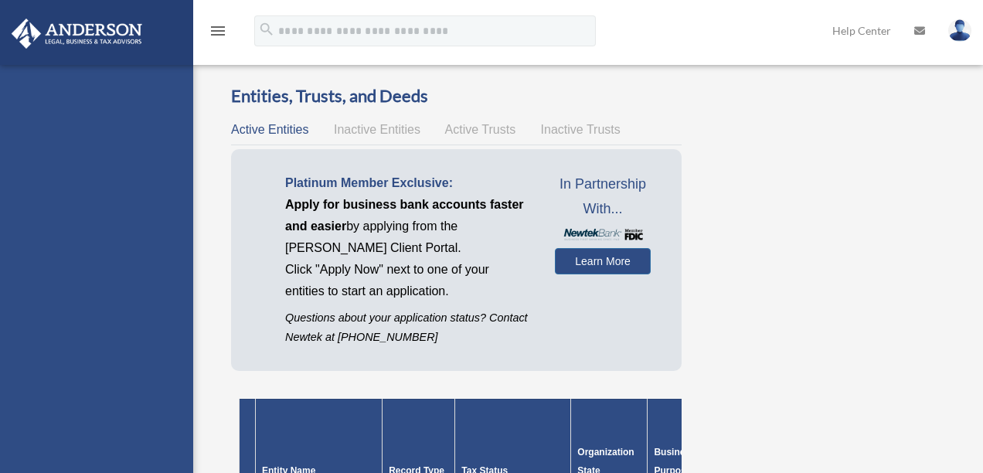 This screenshot has width=983, height=473. I want to click on p: Click "Apply Now" next to one of your entities to start an application., so click(408, 281).